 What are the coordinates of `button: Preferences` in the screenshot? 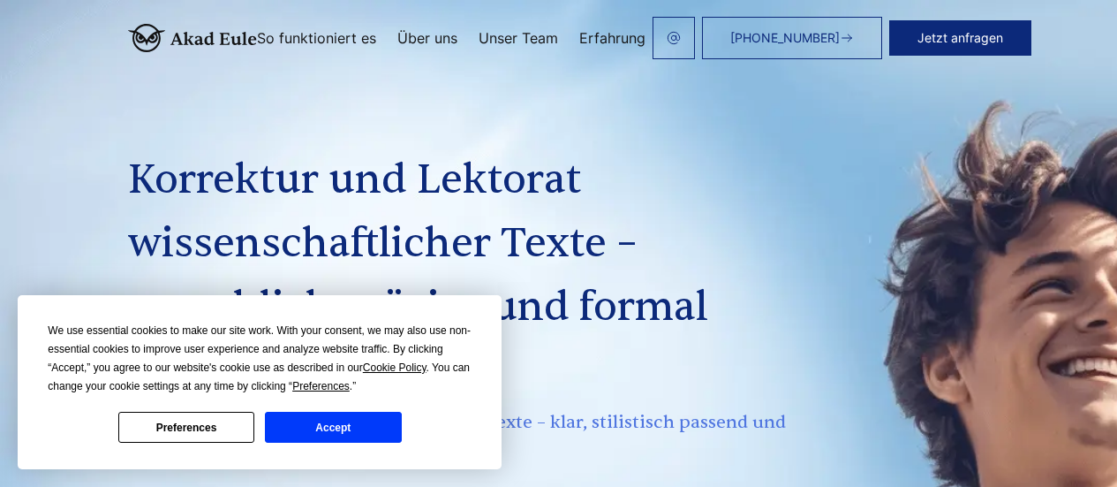 It's located at (186, 427).